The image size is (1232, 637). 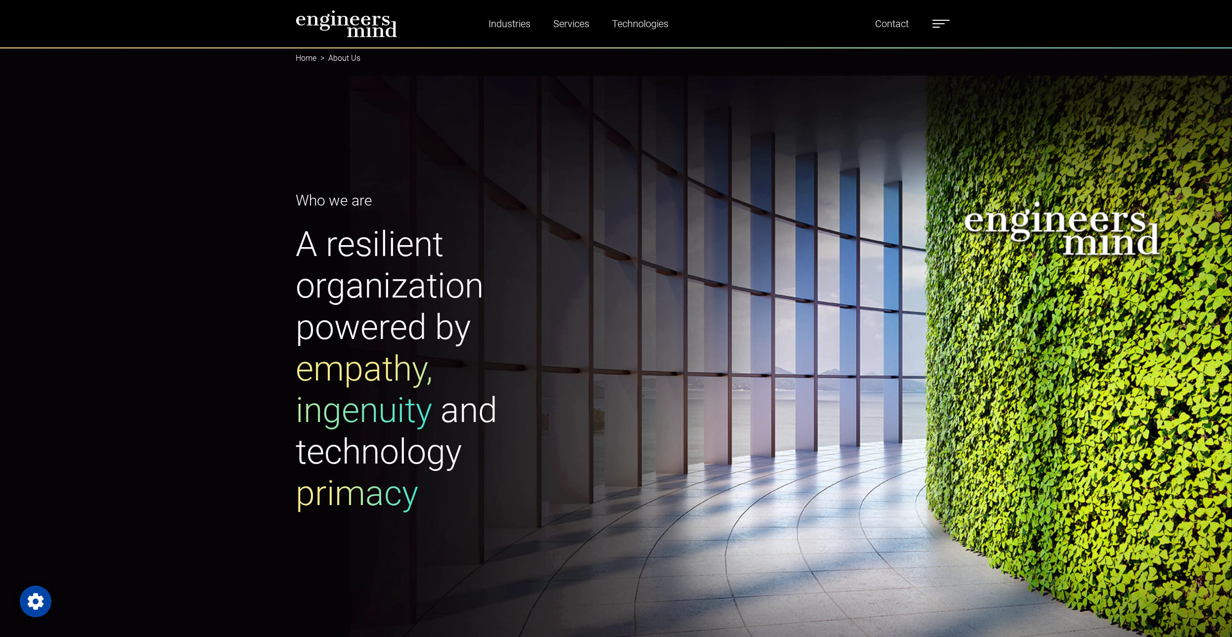 What do you see at coordinates (616, 58) in the screenshot?
I see `nav: breadcrumb` at bounding box center [616, 58].